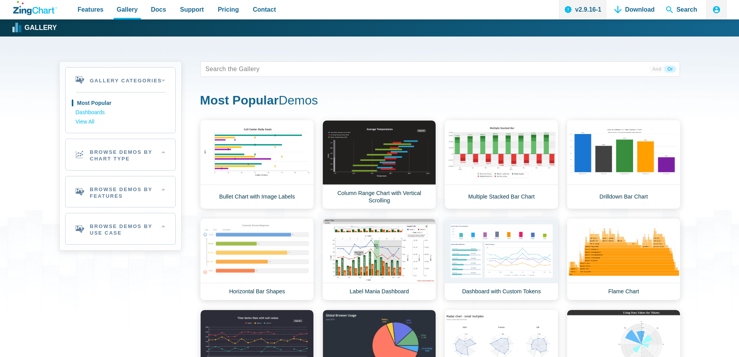  What do you see at coordinates (257, 259) in the screenshot?
I see `a: Horizontal Bar Shapes` at bounding box center [257, 259].